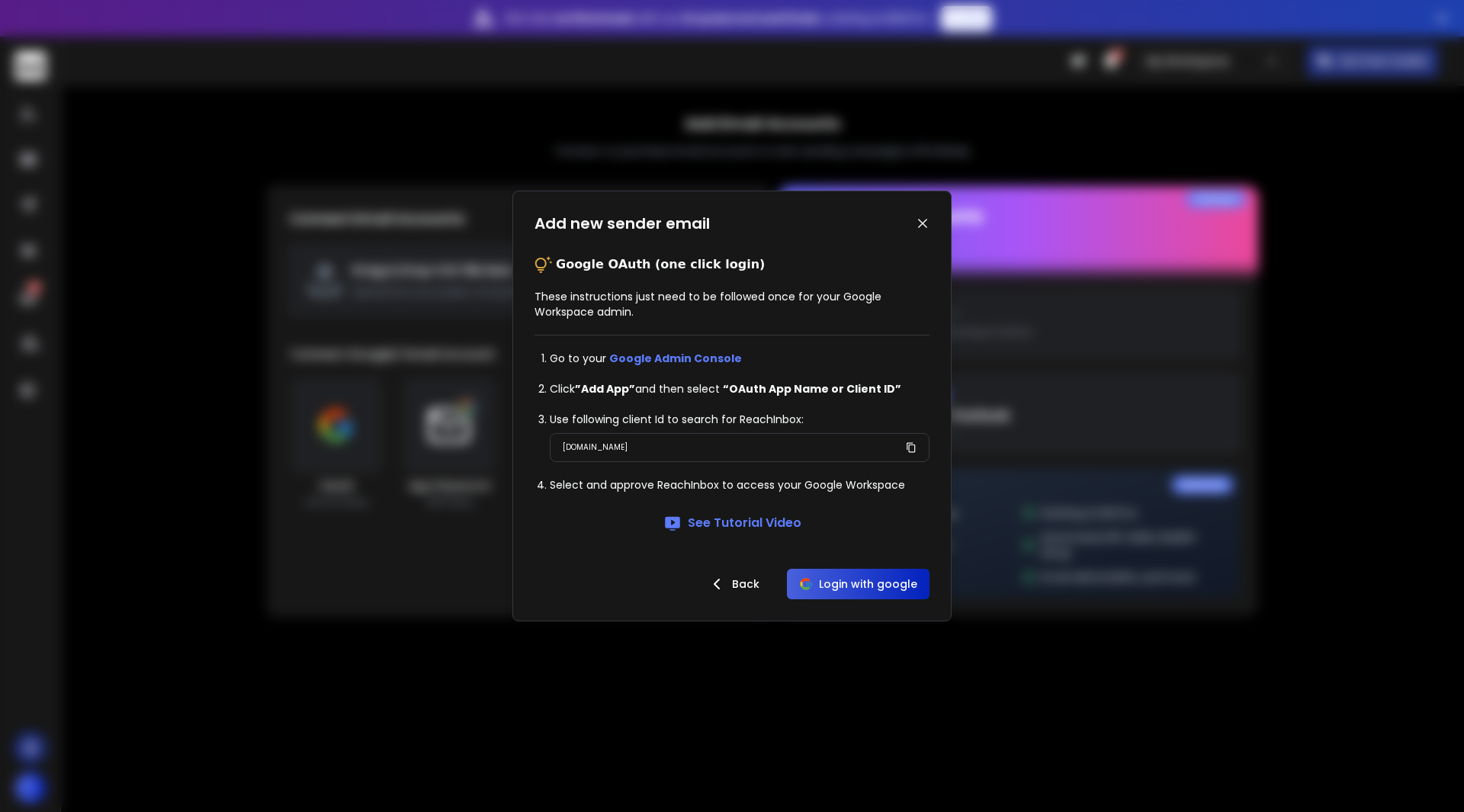 The image size is (1464, 812). I want to click on button: Back, so click(733, 584).